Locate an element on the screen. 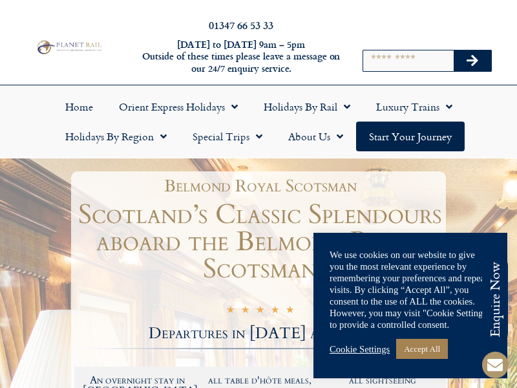 Image resolution: width=517 pixels, height=388 pixels. a: Special Trips is located at coordinates (228, 136).